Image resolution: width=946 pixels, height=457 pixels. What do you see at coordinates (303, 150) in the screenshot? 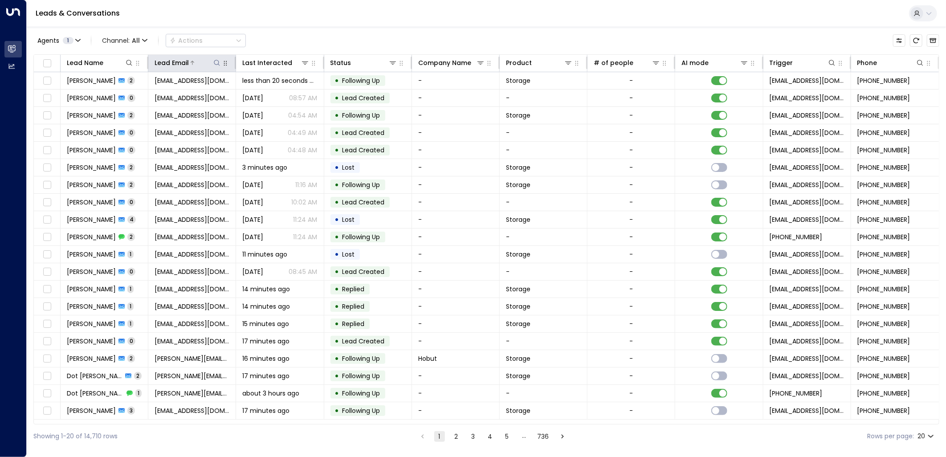
I see `p: 04:48 AM` at bounding box center [303, 150].